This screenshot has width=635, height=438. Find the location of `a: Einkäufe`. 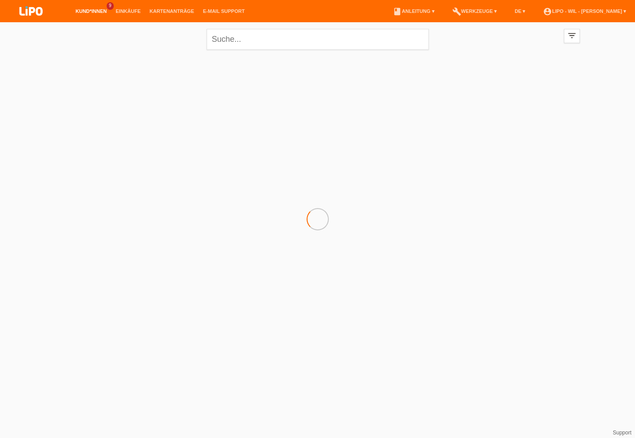

a: Einkäufe is located at coordinates (128, 11).